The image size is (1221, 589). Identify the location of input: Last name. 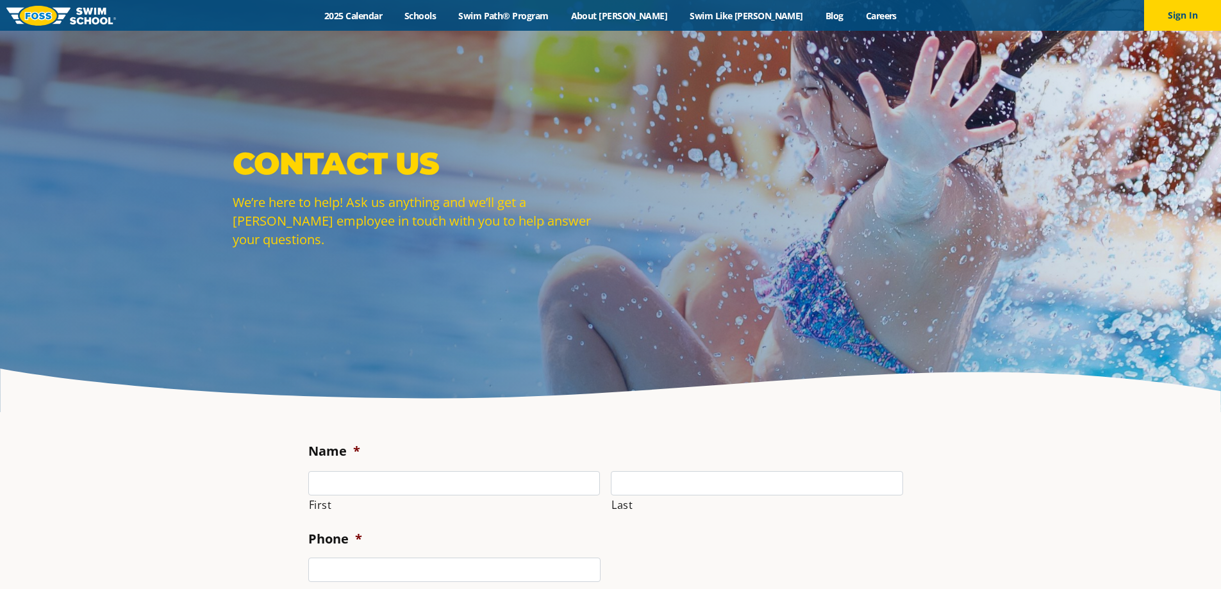
(757, 483).